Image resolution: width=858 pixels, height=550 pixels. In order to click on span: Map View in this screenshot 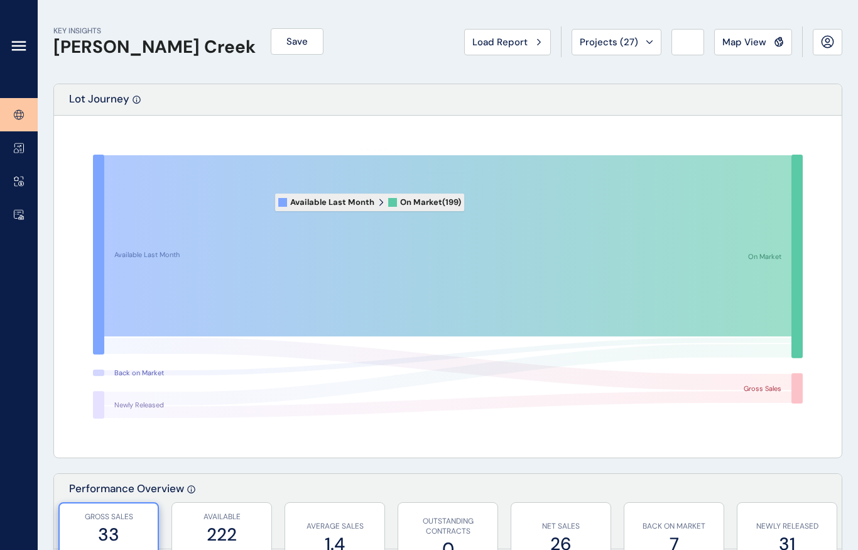, I will do `click(744, 42)`.